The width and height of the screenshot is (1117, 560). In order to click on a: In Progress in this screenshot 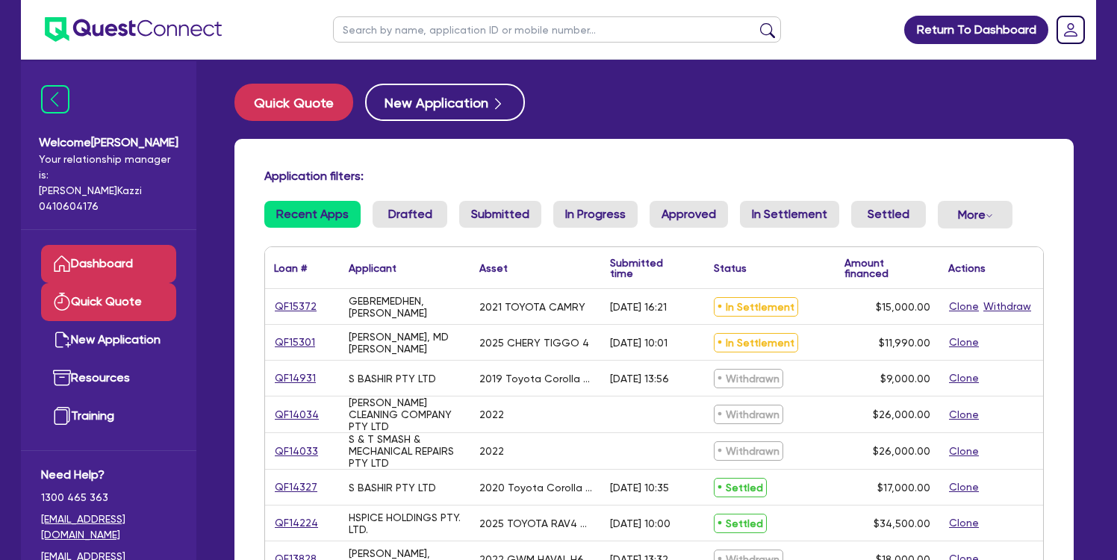, I will do `click(595, 214)`.